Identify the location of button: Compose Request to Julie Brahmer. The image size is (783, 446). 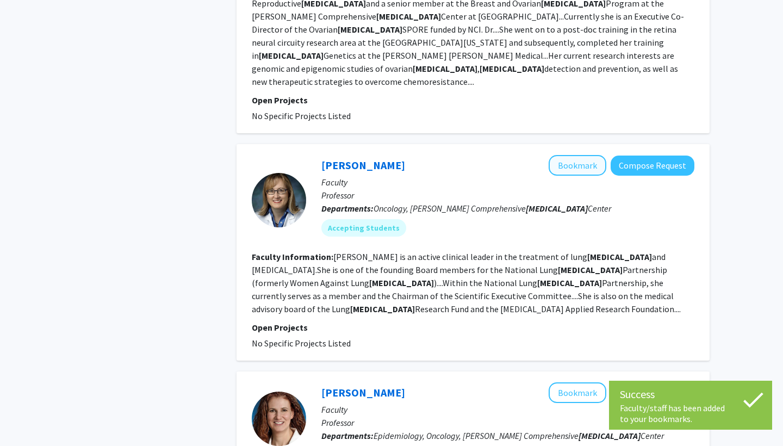
(652, 165).